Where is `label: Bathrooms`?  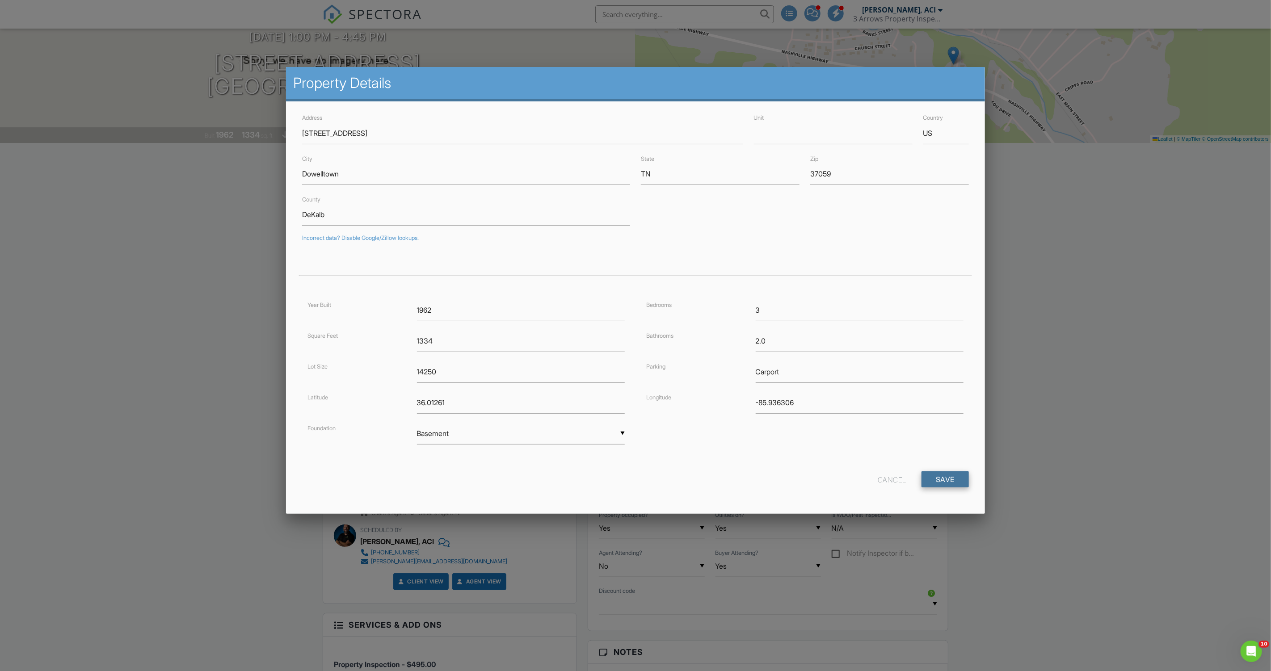 label: Bathrooms is located at coordinates (659, 336).